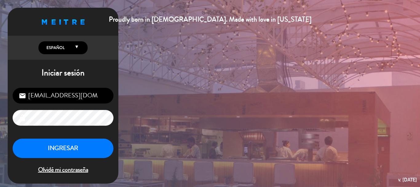 Image resolution: width=420 pixels, height=187 pixels. Describe the element at coordinates (63, 95) in the screenshot. I see `input: Correo Electrónico` at that location.